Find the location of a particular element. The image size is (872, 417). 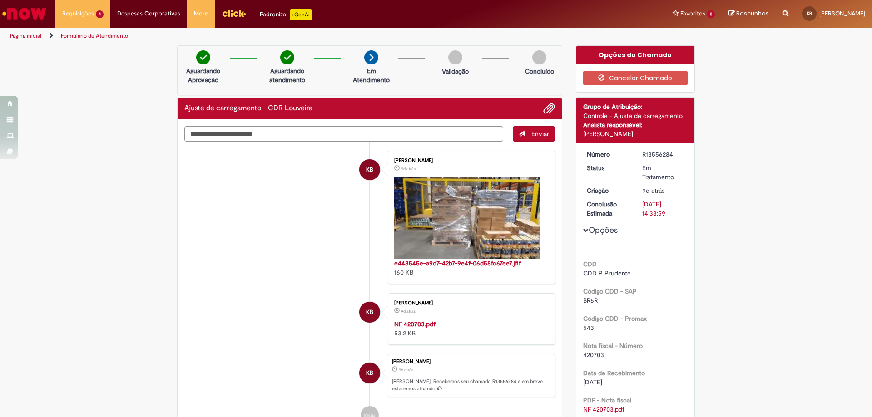

img: click_logo_yellow_360x200.png is located at coordinates (234, 13).